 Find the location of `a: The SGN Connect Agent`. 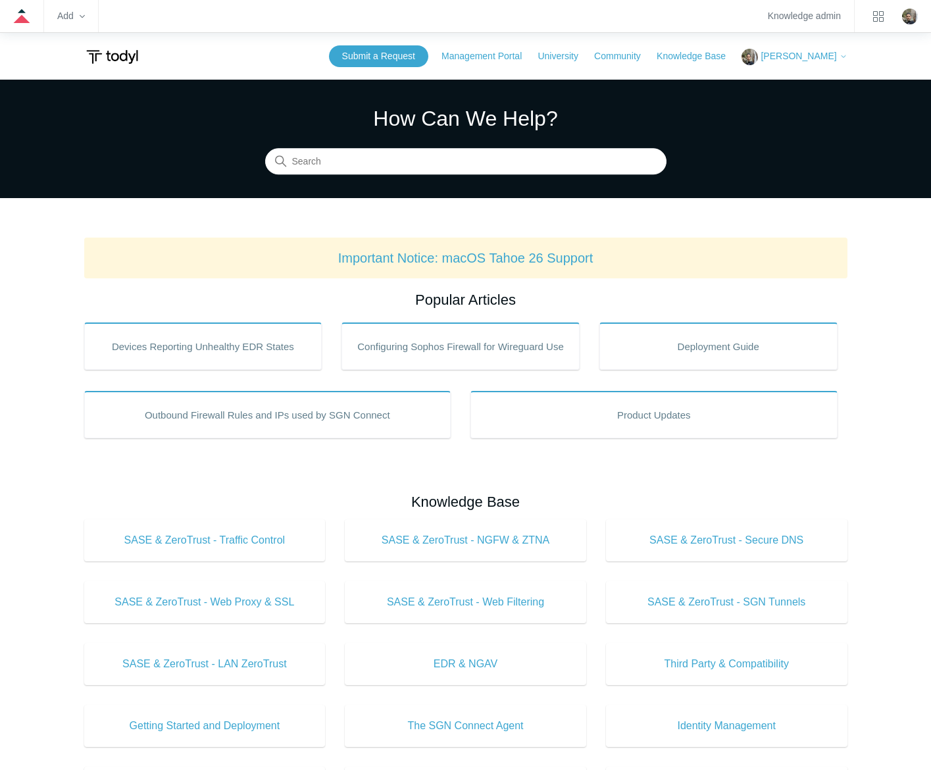

a: The SGN Connect Agent is located at coordinates (465, 726).